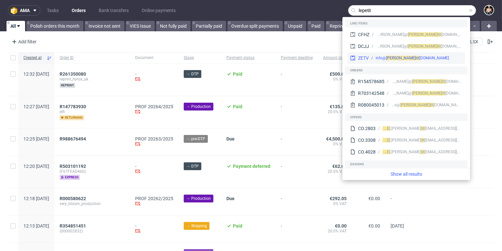  I want to click on a: All, so click(16, 26).